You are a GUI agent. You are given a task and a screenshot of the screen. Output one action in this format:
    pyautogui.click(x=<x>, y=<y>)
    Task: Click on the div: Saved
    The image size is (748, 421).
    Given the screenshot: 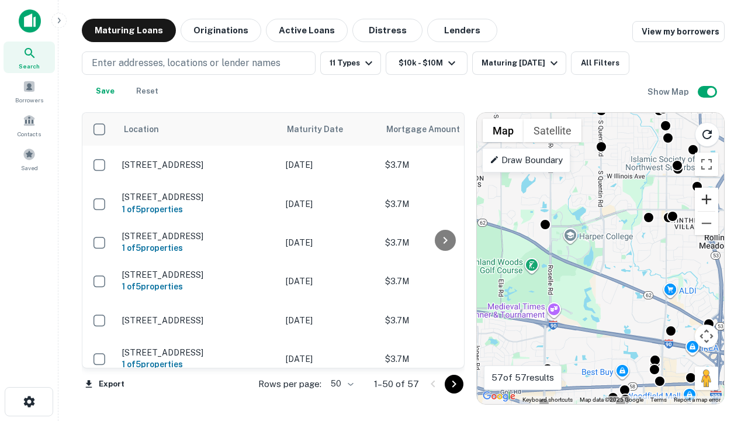 What is the action you would take?
    pyautogui.click(x=29, y=159)
    